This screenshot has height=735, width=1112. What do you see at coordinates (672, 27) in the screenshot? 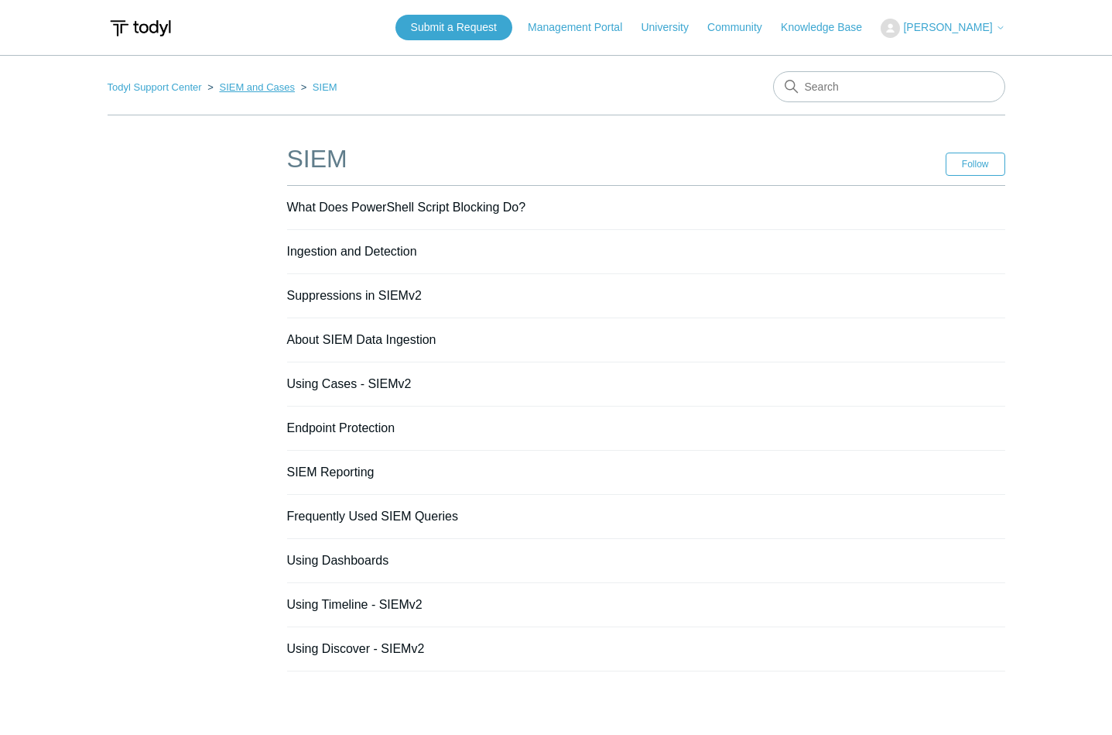
I see `a: University` at bounding box center [672, 27].